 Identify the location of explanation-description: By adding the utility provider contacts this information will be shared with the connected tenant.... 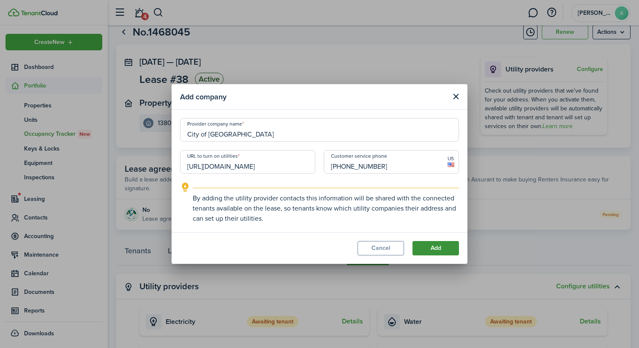
(326, 208).